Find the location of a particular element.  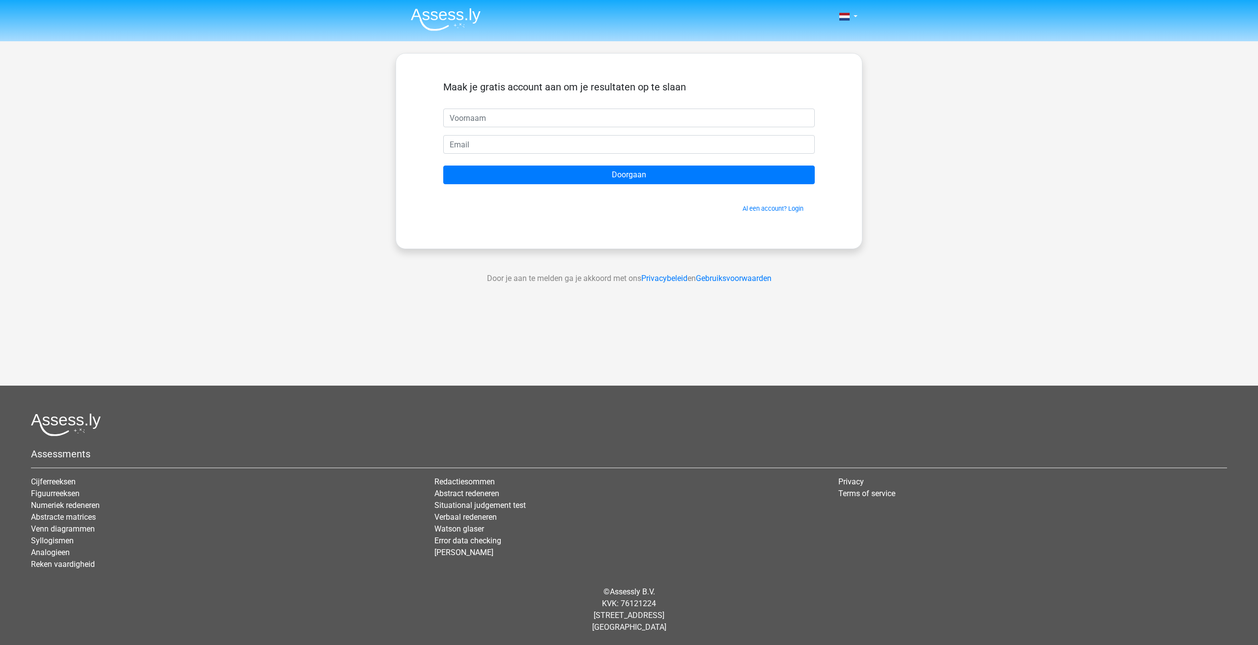

img: Assessly is located at coordinates (446, 19).